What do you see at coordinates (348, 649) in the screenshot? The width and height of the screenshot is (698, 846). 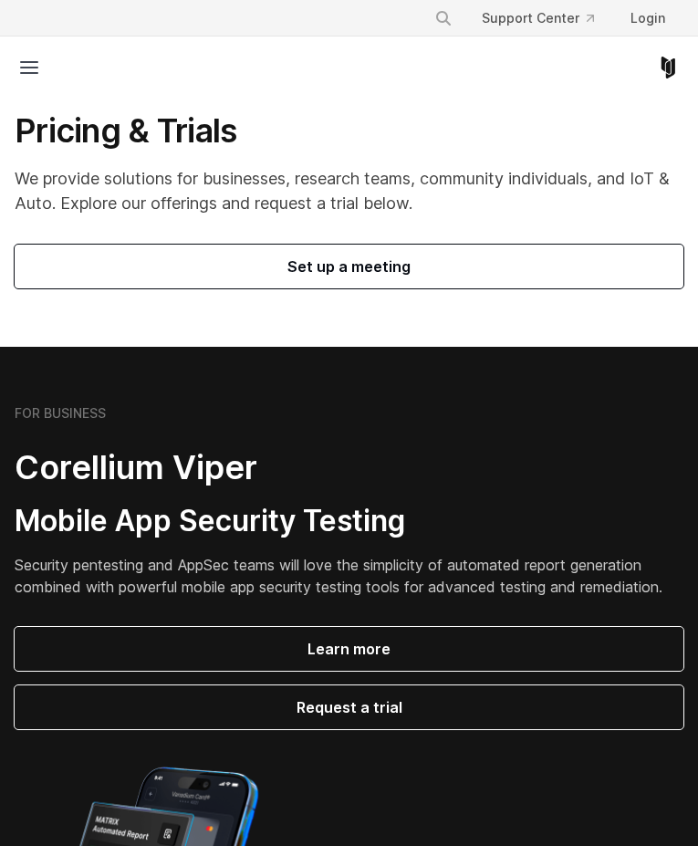 I see `span: Learn more` at bounding box center [348, 649].